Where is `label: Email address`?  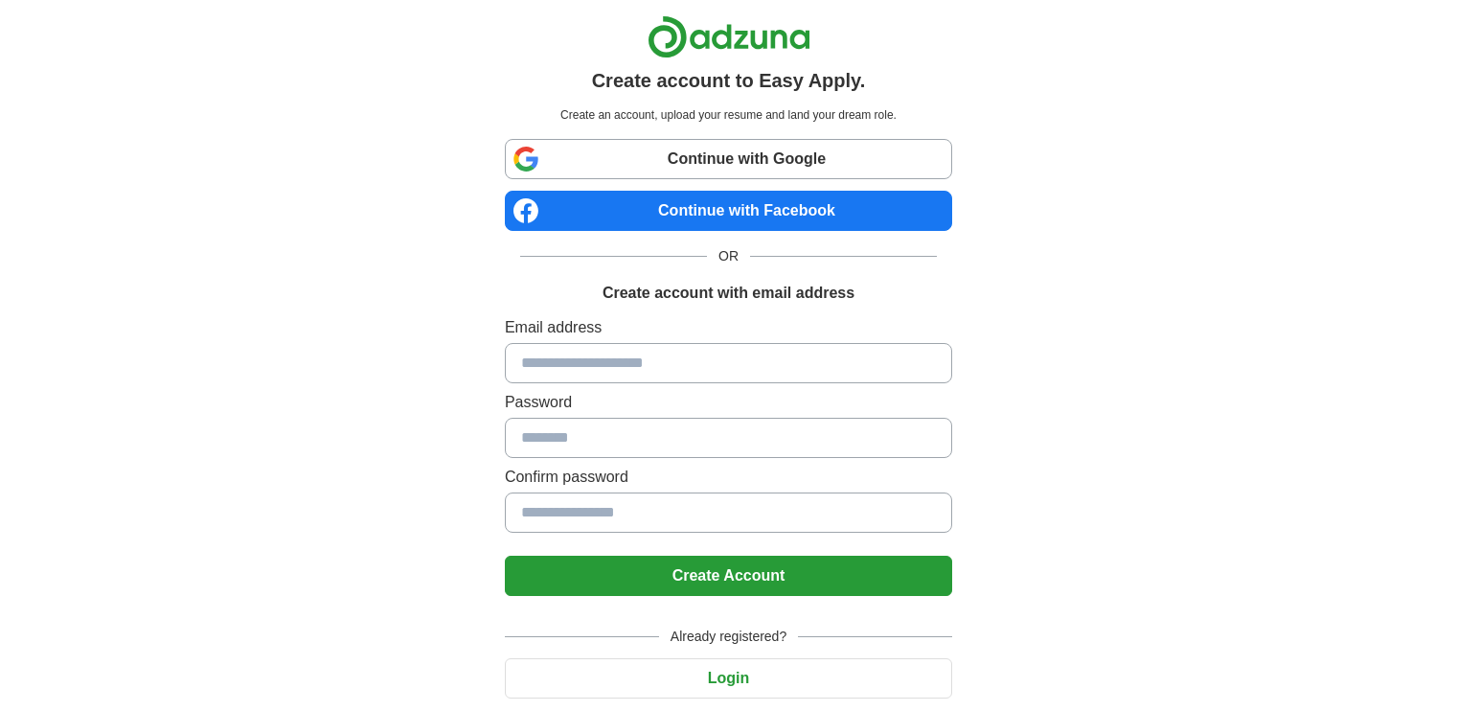
label: Email address is located at coordinates (728, 328).